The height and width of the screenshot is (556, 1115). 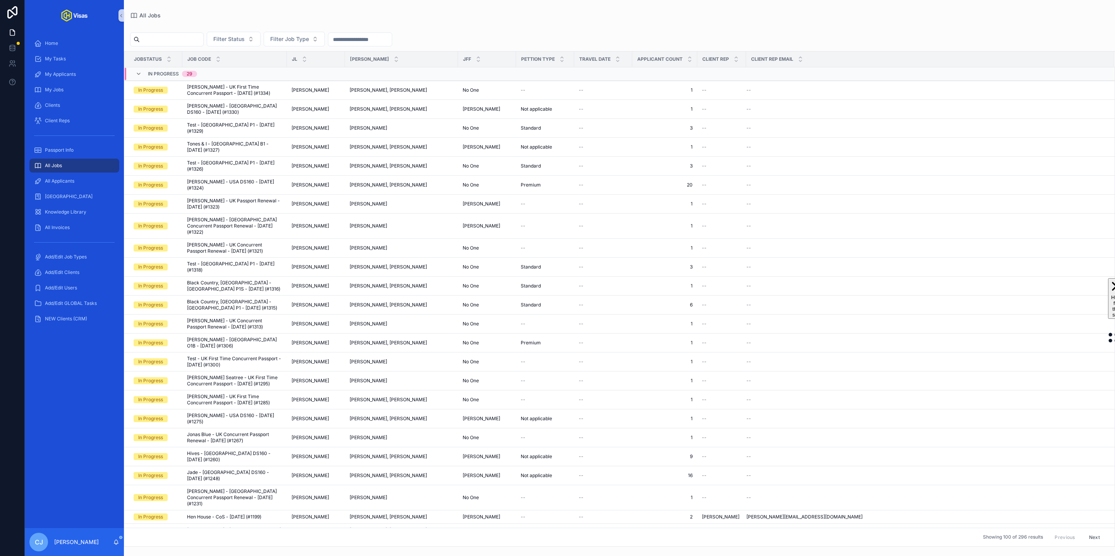 What do you see at coordinates (74, 272) in the screenshot?
I see `a: Add/Edit Clients` at bounding box center [74, 272].